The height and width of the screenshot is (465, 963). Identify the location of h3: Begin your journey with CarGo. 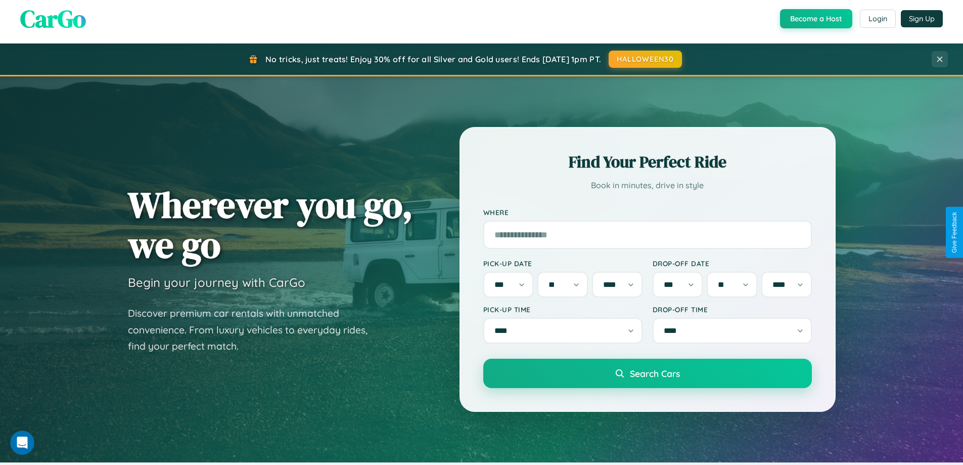
(216, 282).